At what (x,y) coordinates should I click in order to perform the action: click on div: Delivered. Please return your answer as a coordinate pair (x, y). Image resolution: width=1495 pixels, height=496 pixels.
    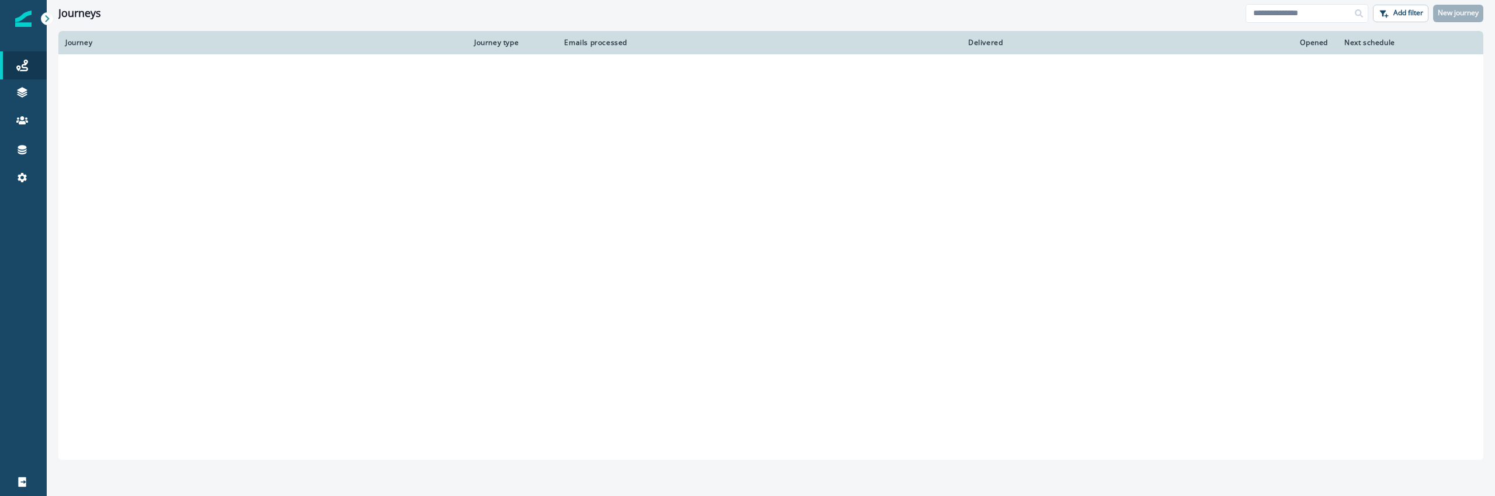
    Looking at the image, I should click on (824, 43).